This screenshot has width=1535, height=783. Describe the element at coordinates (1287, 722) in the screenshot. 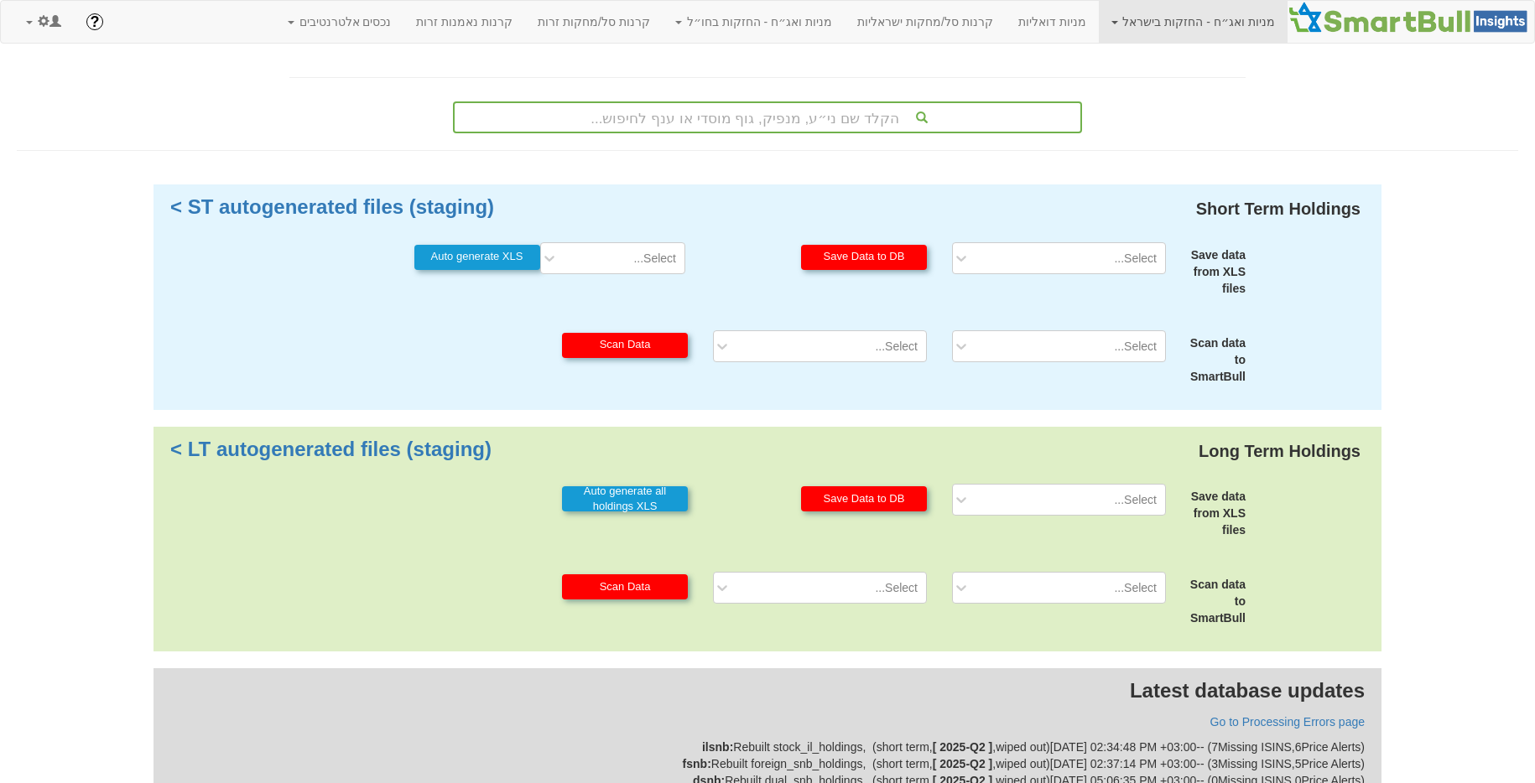

I see `a: Go to Processing Errors page` at that location.